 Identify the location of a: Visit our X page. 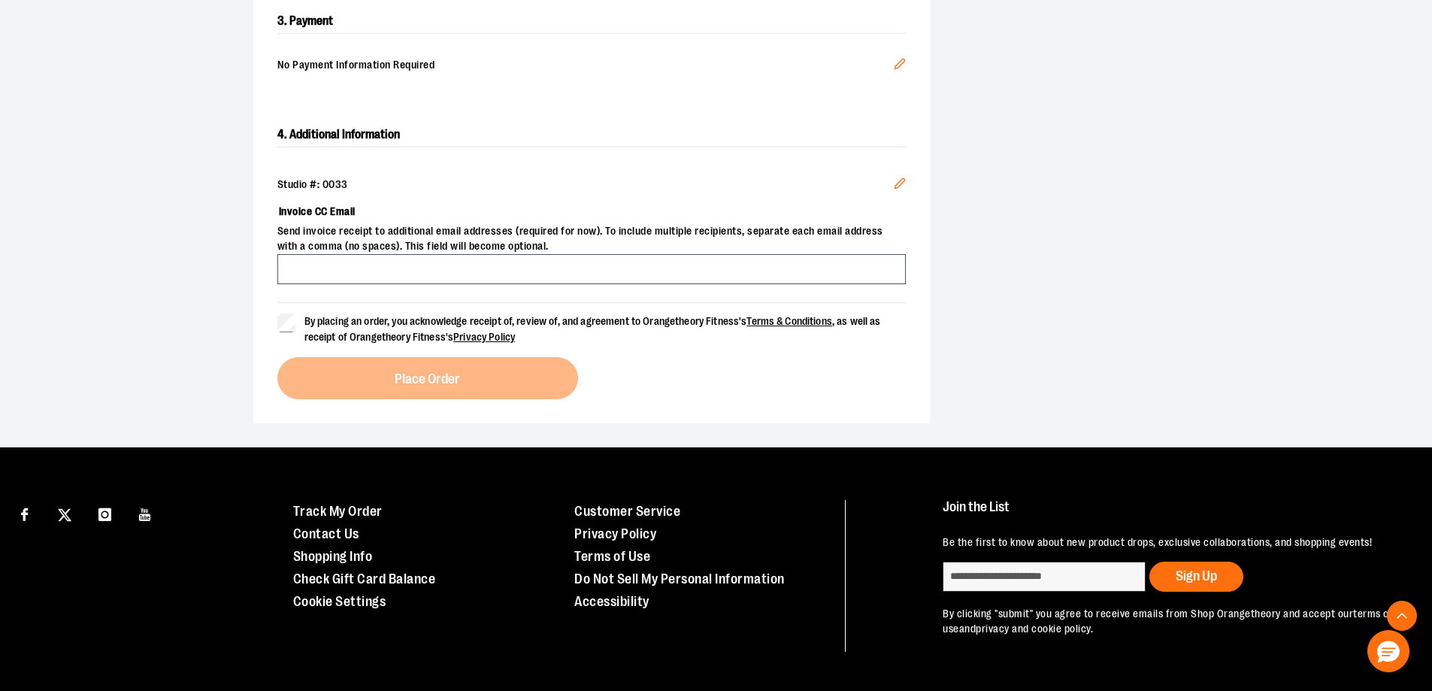
(65, 513).